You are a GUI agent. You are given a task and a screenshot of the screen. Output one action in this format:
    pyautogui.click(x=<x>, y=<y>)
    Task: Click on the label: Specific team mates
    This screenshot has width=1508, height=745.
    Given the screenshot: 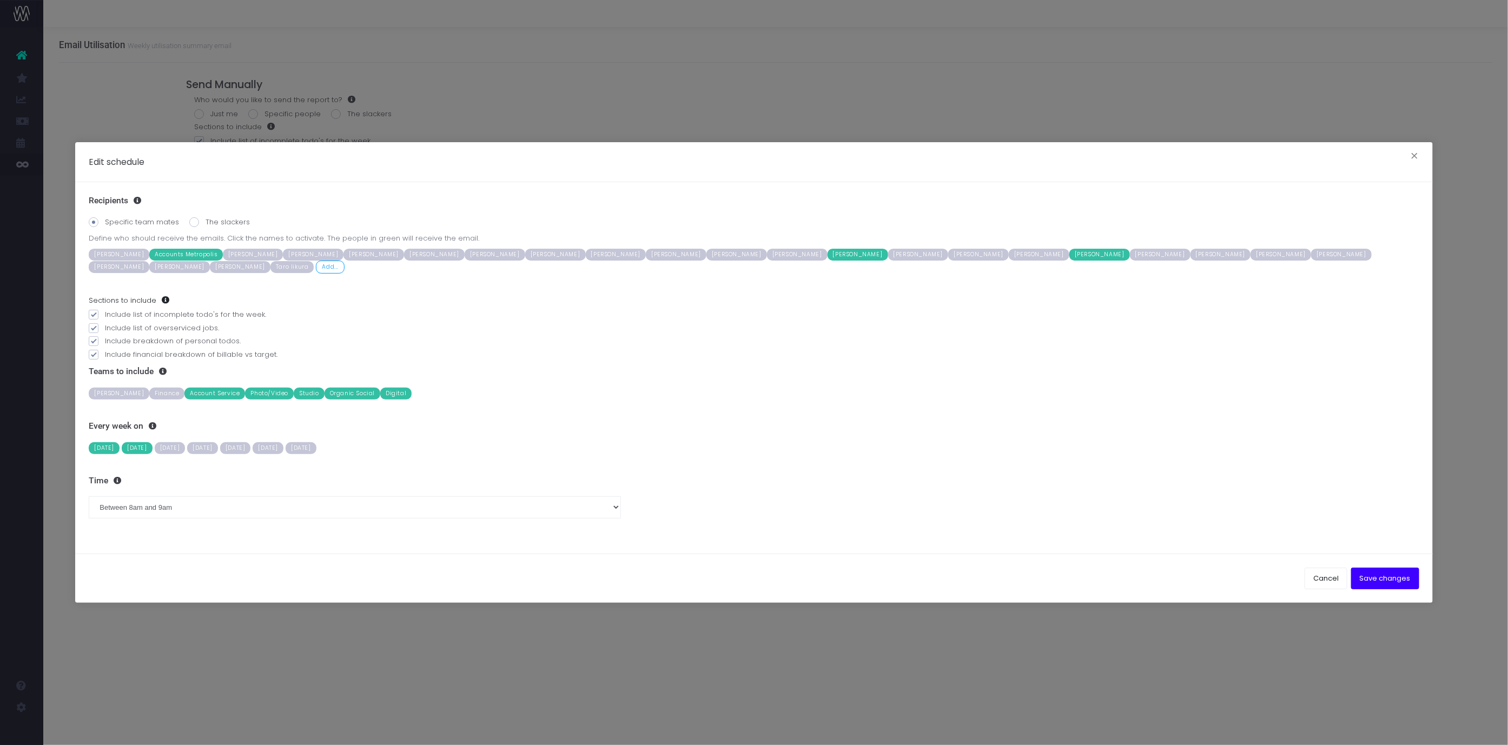 What is the action you would take?
    pyautogui.click(x=134, y=222)
    